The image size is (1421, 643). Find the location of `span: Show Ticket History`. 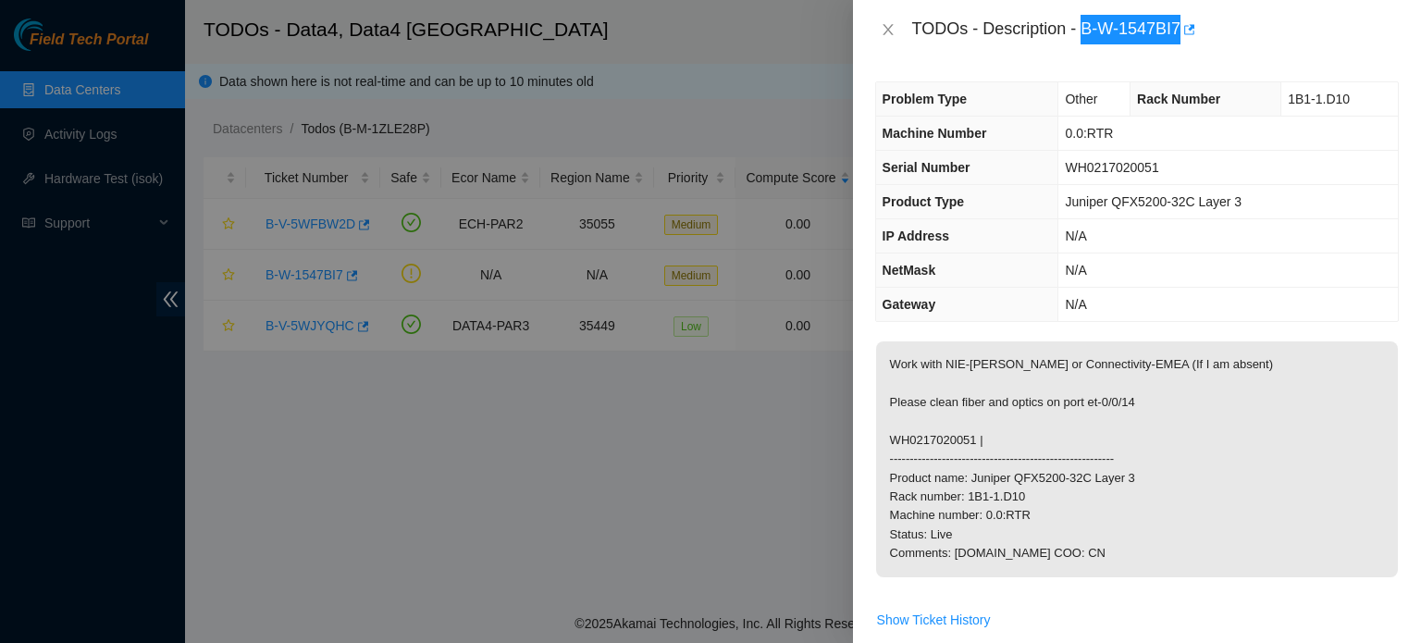

span: Show Ticket History is located at coordinates (933, 620).